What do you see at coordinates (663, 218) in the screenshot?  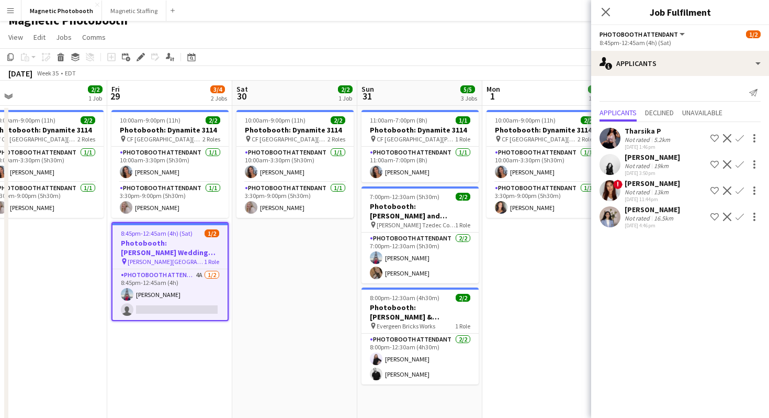 I see `div: 16.5km` at bounding box center [663, 218].